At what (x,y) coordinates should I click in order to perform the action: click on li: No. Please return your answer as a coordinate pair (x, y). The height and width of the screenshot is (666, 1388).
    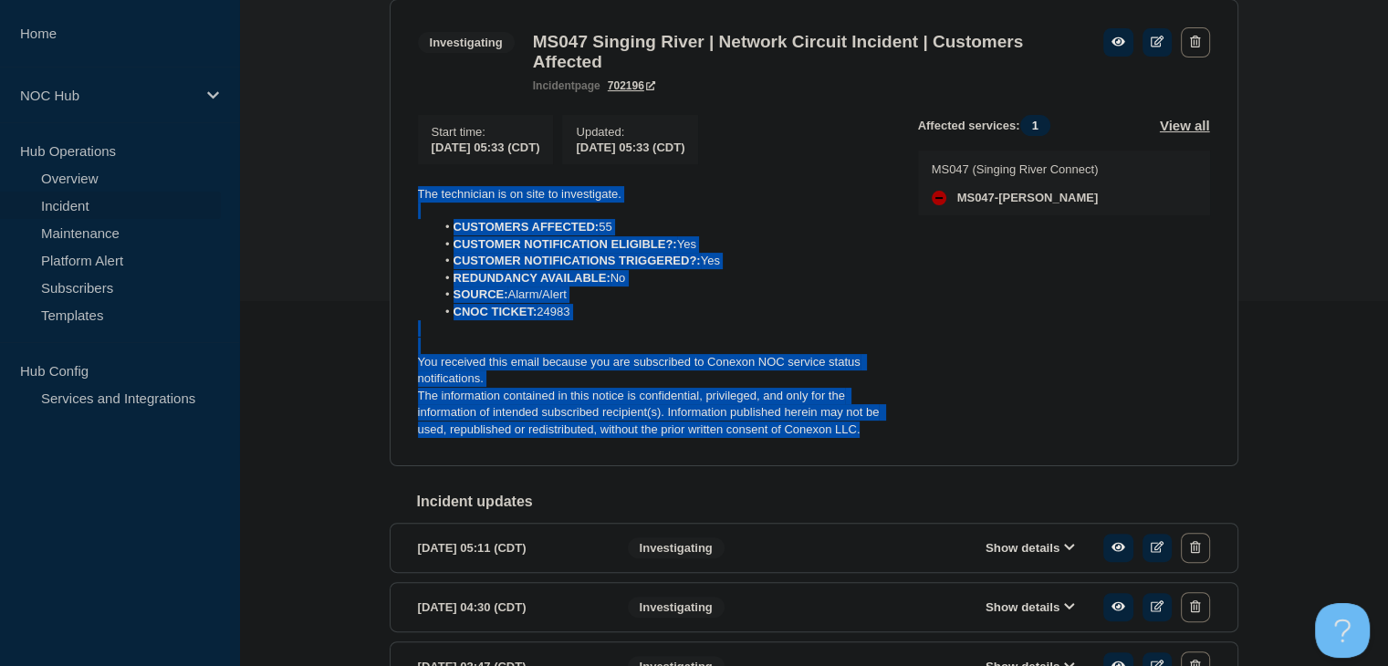
    Looking at the image, I should click on (661, 278).